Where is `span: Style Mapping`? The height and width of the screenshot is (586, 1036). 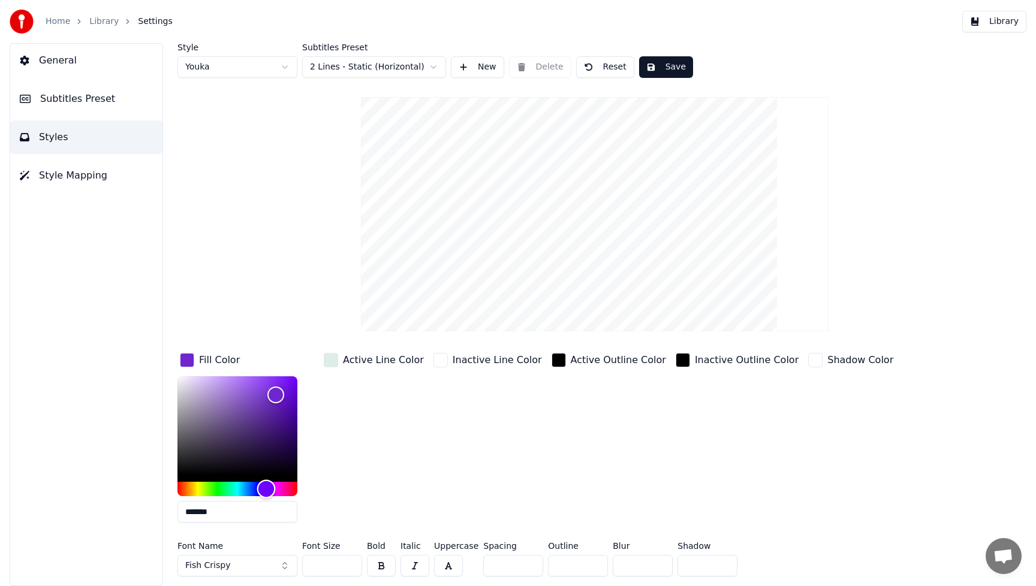
span: Style Mapping is located at coordinates (73, 176).